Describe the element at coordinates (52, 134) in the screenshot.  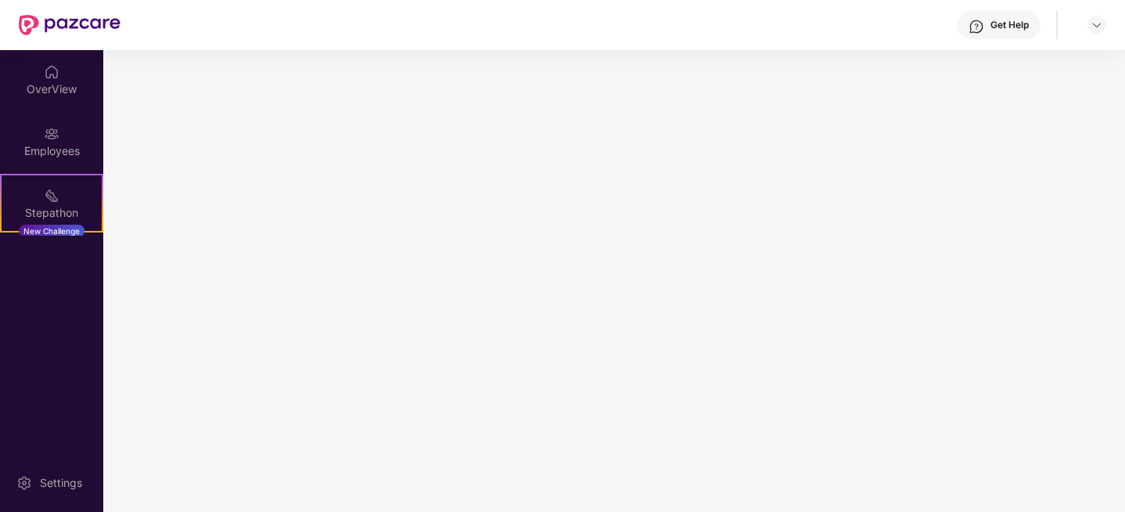
I see `img: svg+xml;base64,PHN2ZyBpZD0iRW1wbG95ZWVzIiB4bWxucz0iaHR0cDovL3d3dy53My5vcmcvMjAwMC9zdmciIHdpZHRoPS...` at that location.